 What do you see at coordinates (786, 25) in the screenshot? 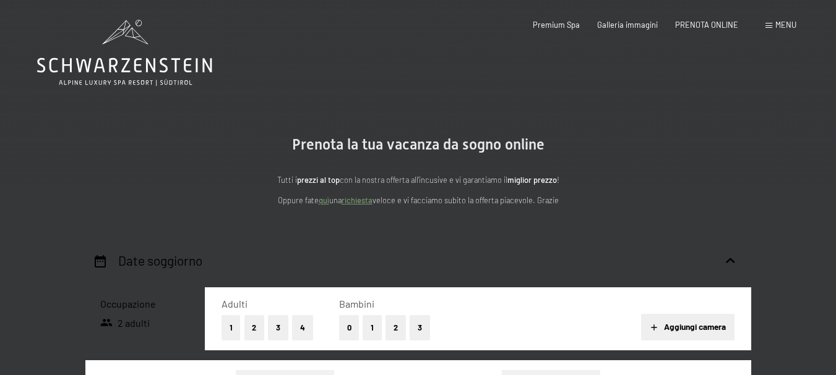
I see `span: Menu` at bounding box center [786, 25].